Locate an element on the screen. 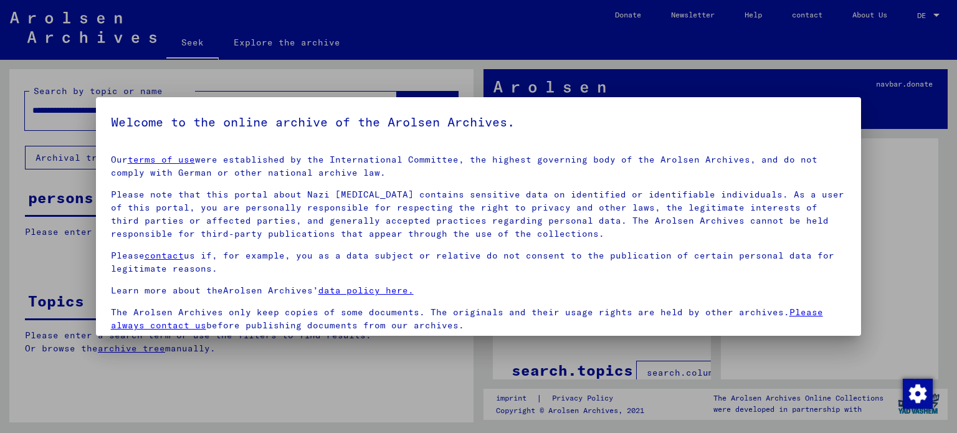 The width and height of the screenshot is (957, 433). font: Our is located at coordinates (119, 159).